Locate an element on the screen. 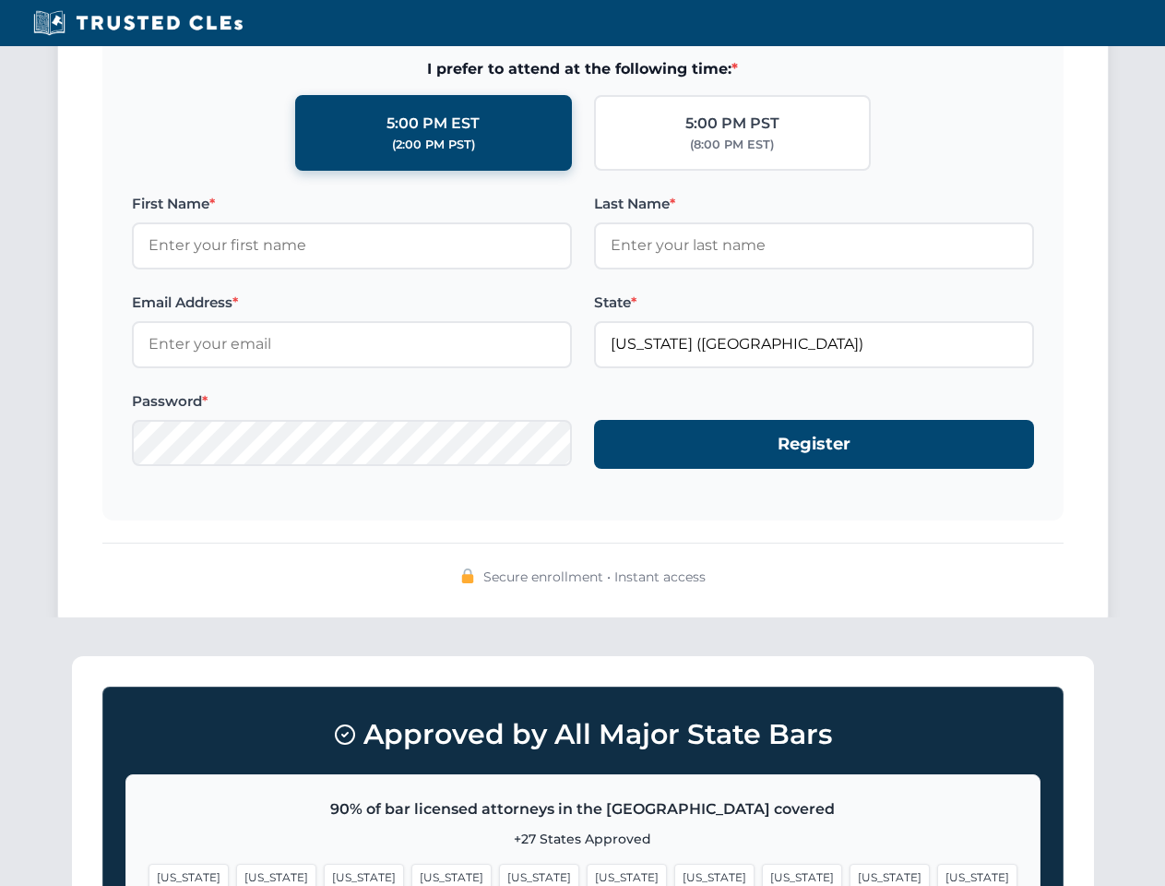 The width and height of the screenshot is (1165, 886). label: Password is located at coordinates (352, 401).